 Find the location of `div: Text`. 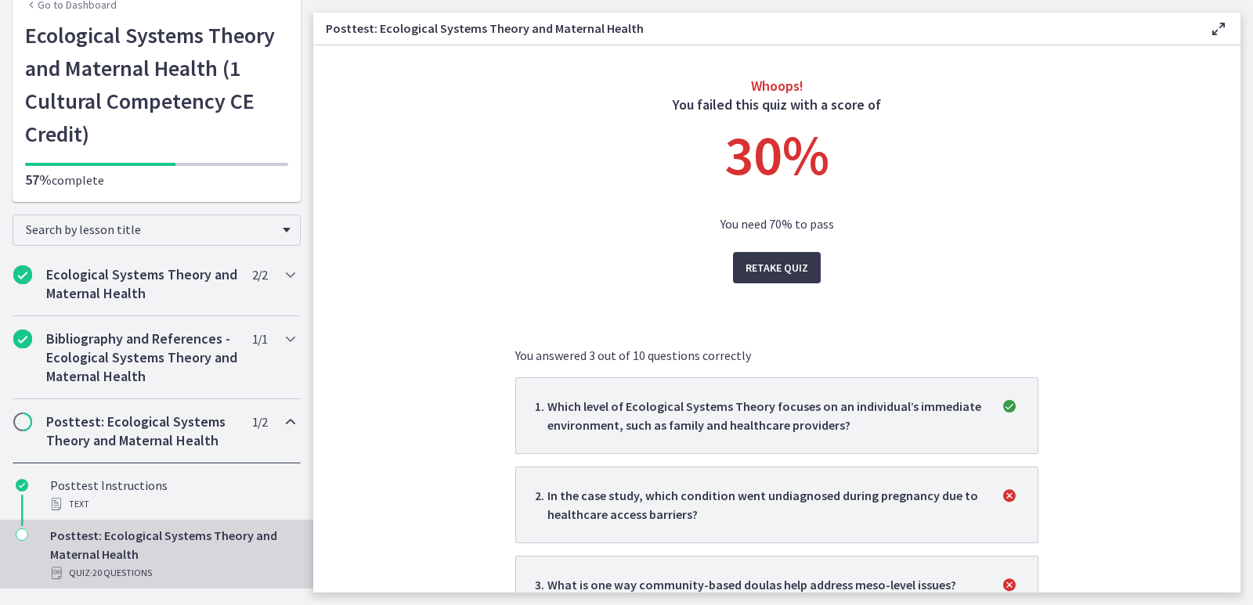

div: Text is located at coordinates (172, 504).